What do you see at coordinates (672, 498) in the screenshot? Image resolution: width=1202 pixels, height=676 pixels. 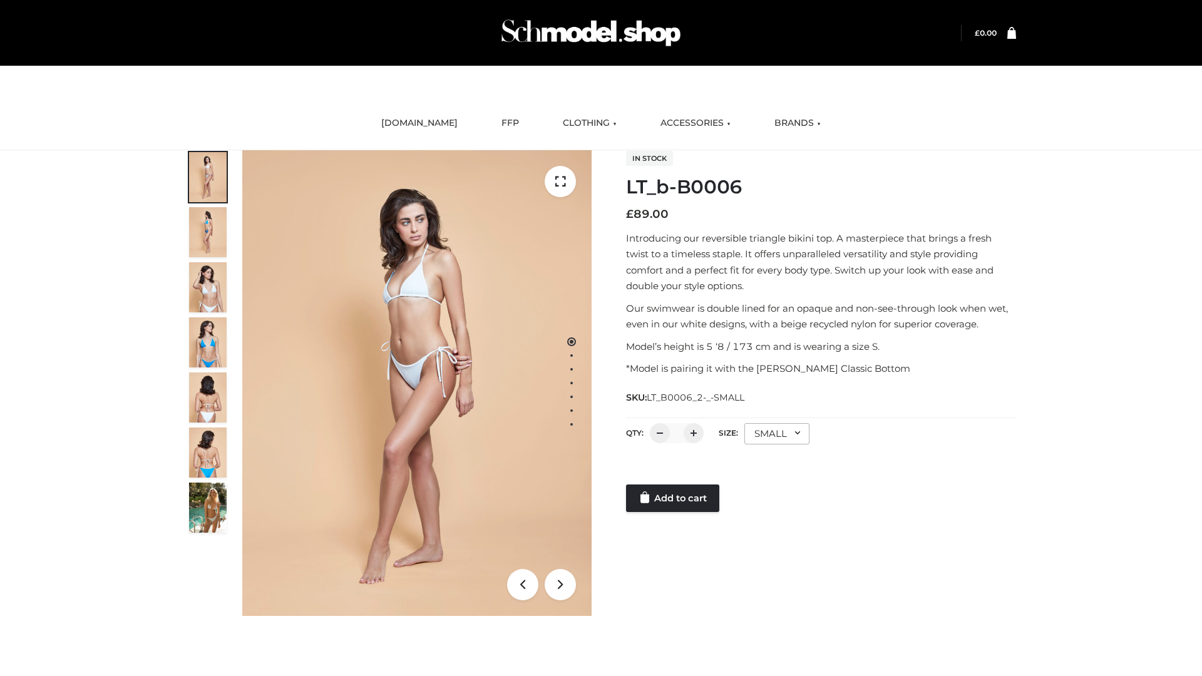 I see `a: Add to cart` at bounding box center [672, 498].